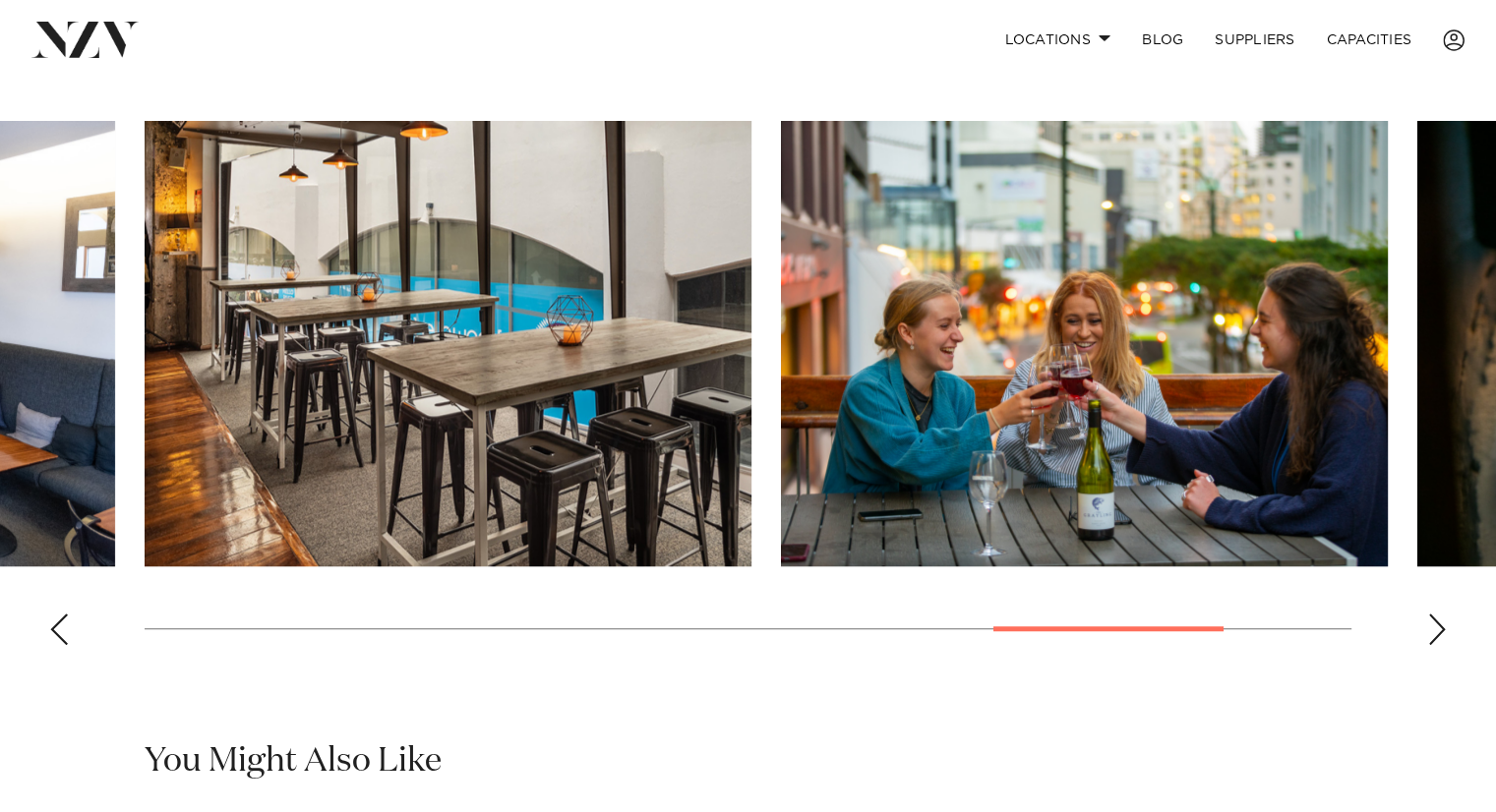 This screenshot has width=1496, height=812. I want to click on img: nzv-logo.png, so click(85, 39).